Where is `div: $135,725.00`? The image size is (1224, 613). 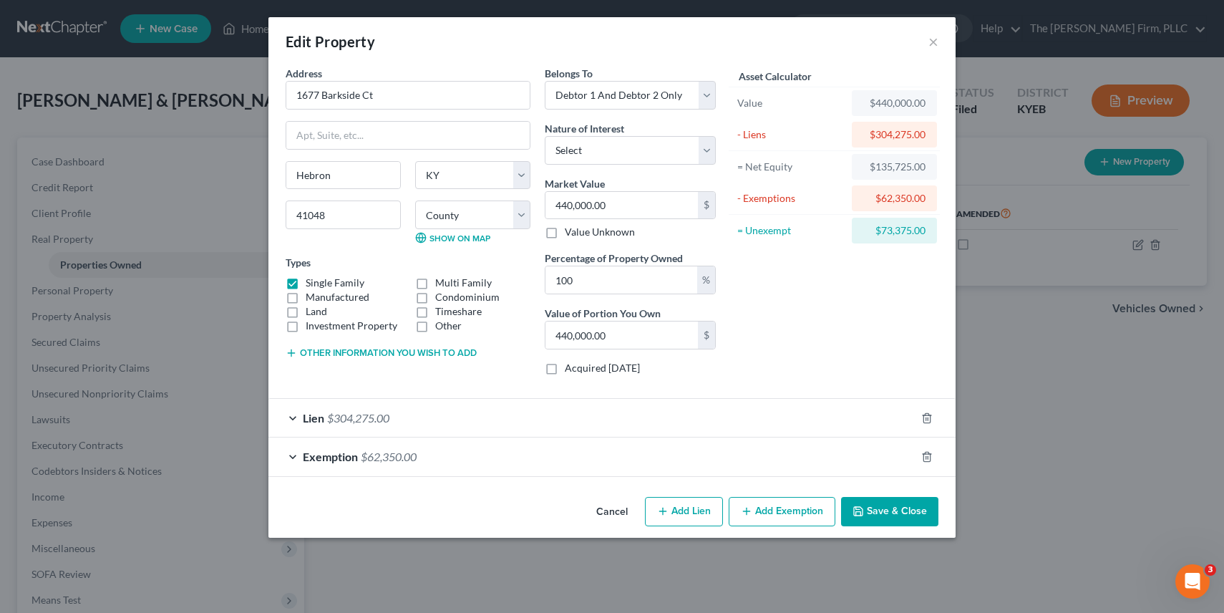 div: $135,725.00 is located at coordinates (894, 167).